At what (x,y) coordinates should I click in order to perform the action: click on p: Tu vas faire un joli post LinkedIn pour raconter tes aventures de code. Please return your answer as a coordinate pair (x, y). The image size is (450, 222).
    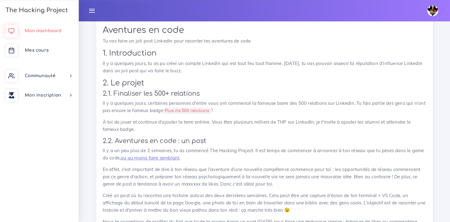
    Looking at the image, I should click on (265, 41).